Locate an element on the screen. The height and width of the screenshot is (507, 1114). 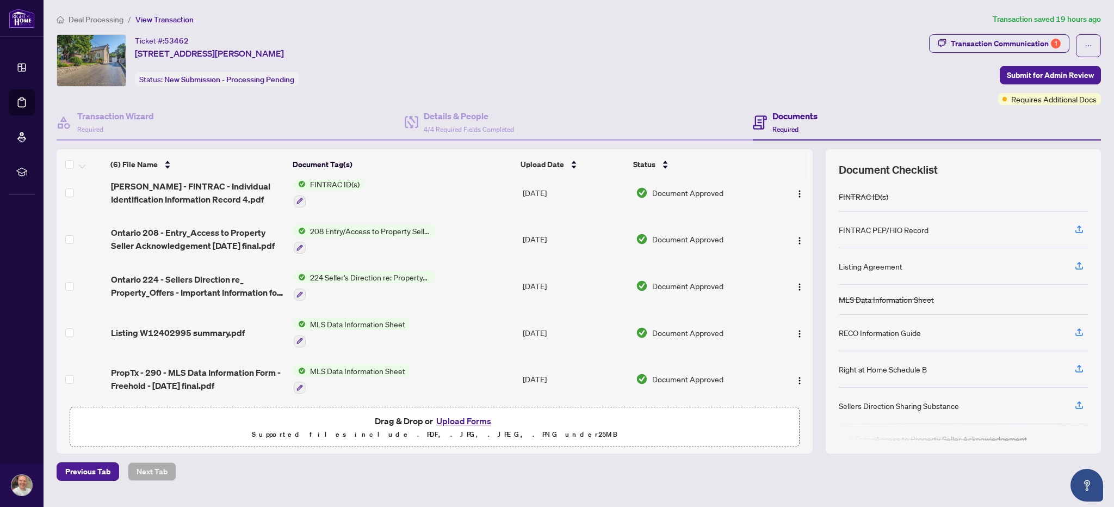
span: New Submission - Processing Pending is located at coordinates (229, 79).